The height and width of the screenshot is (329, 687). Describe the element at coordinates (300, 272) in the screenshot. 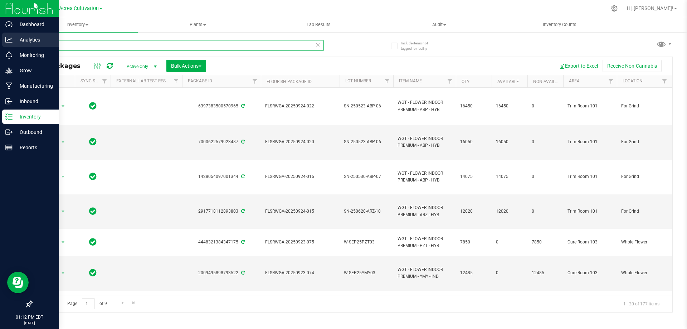

I see `span: FLSRWGA-20250923-074` at that location.